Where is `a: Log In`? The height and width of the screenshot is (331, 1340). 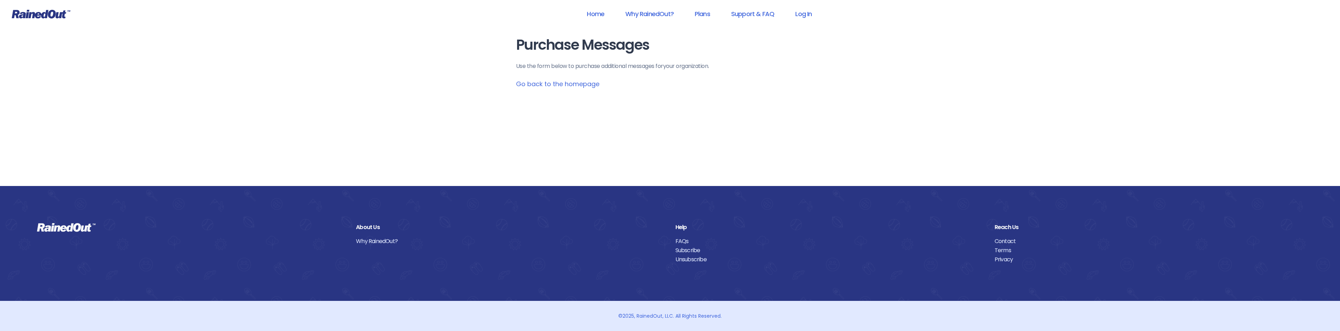 a: Log In is located at coordinates (803, 14).